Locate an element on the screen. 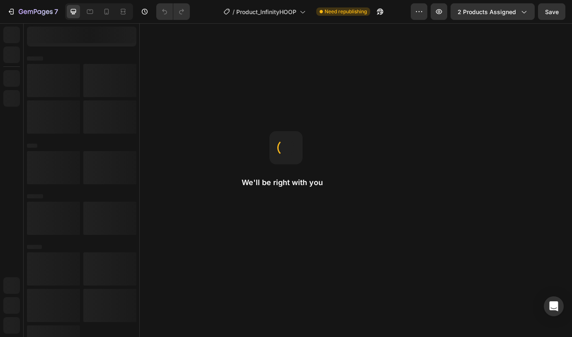  button: Save is located at coordinates (552, 12).